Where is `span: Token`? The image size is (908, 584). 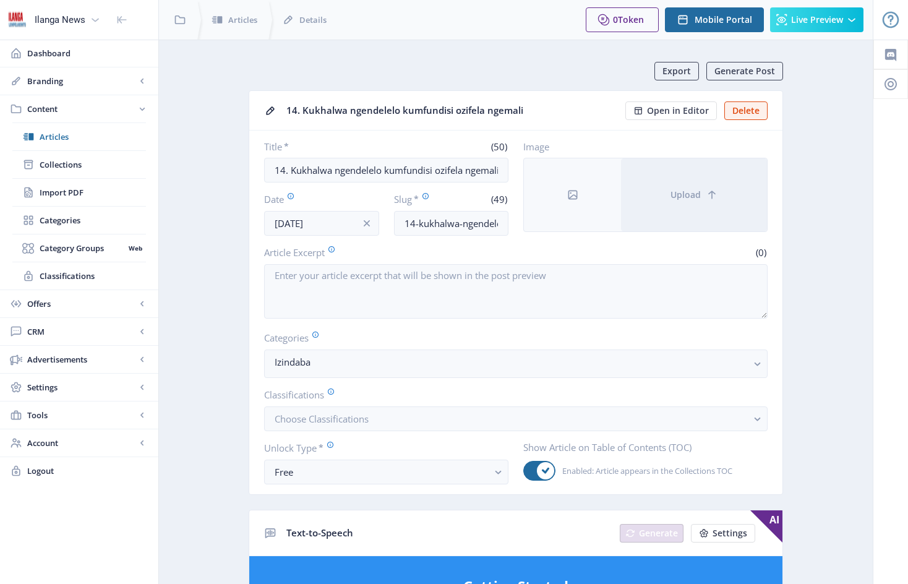 span: Token is located at coordinates (631, 19).